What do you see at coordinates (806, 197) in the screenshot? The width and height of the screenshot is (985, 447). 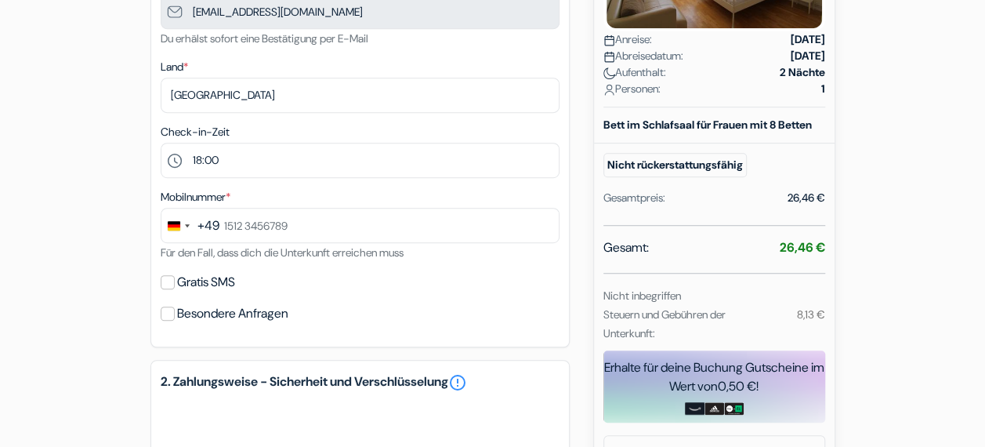 I see `div: 26,46 €` at bounding box center [806, 197].